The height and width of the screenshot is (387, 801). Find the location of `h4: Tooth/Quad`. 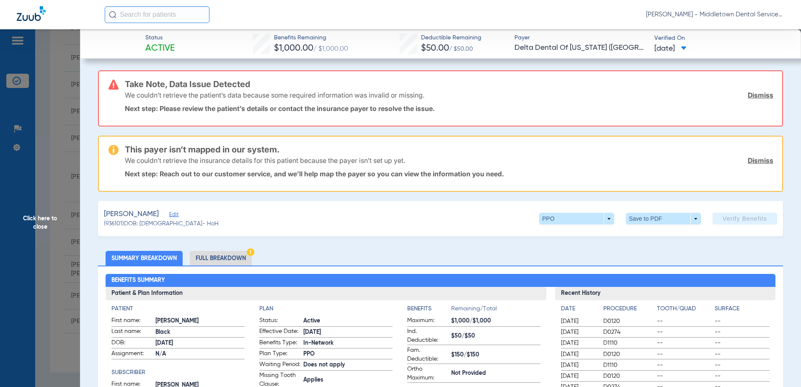

h4: Tooth/Quad is located at coordinates (684, 309).